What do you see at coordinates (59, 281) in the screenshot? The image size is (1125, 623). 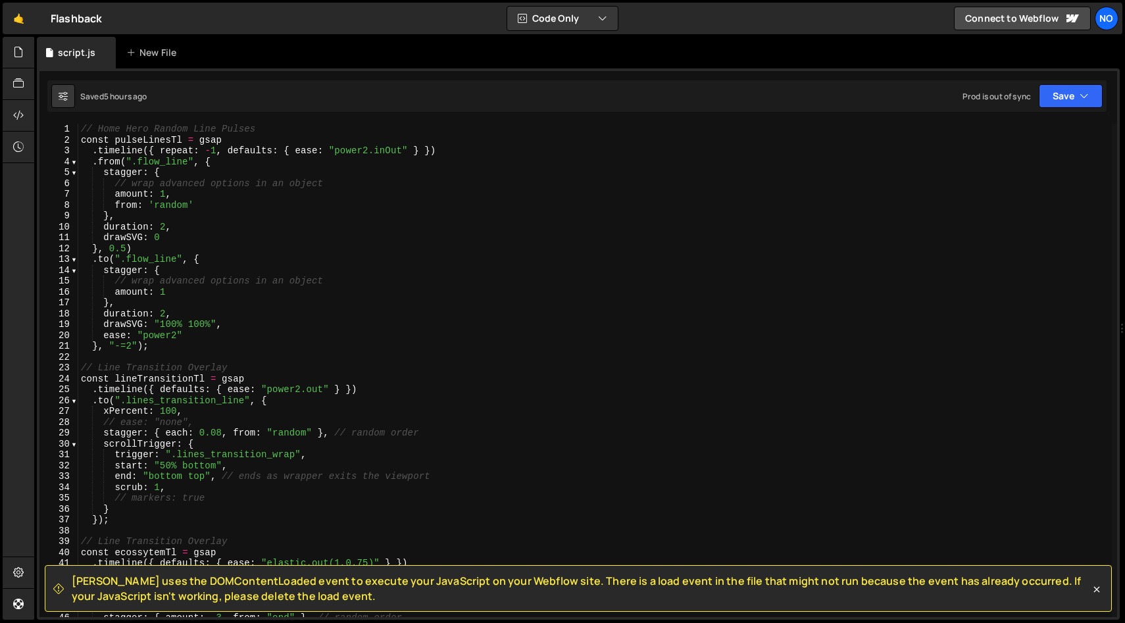 I see `div: 15` at bounding box center [59, 281].